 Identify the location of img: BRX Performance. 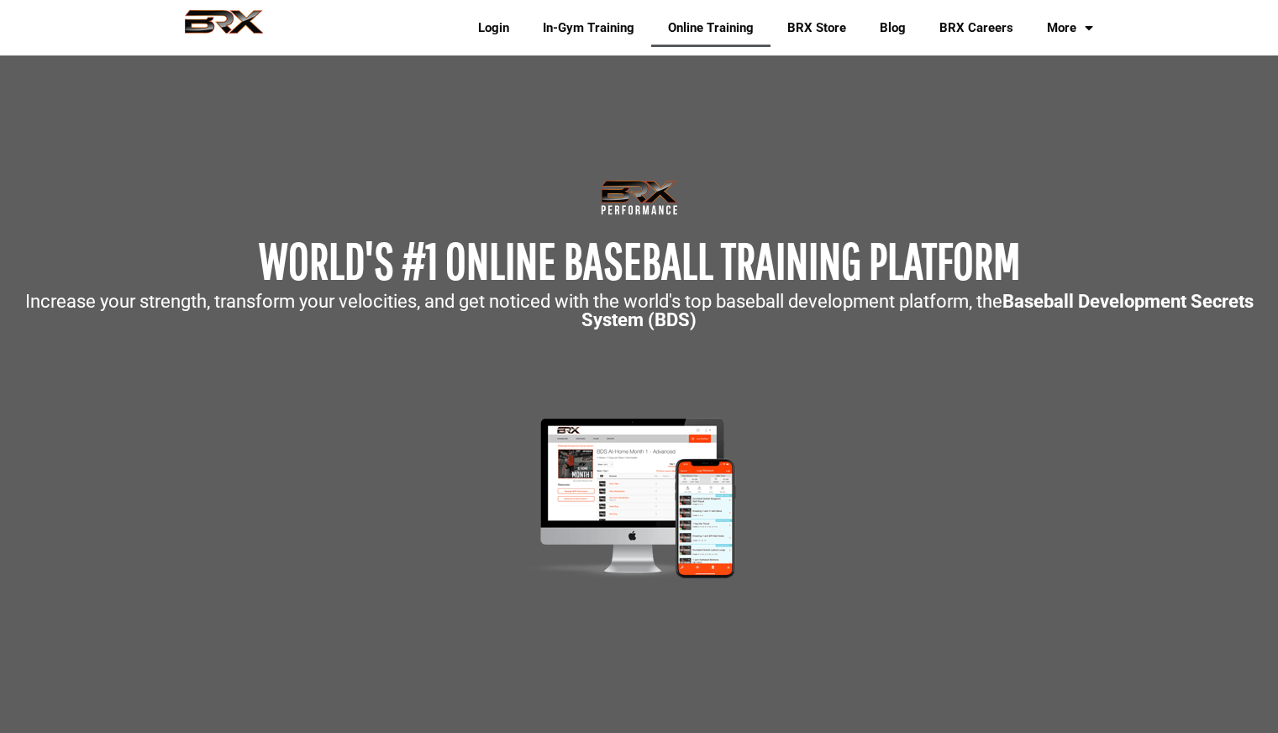
(224, 28).